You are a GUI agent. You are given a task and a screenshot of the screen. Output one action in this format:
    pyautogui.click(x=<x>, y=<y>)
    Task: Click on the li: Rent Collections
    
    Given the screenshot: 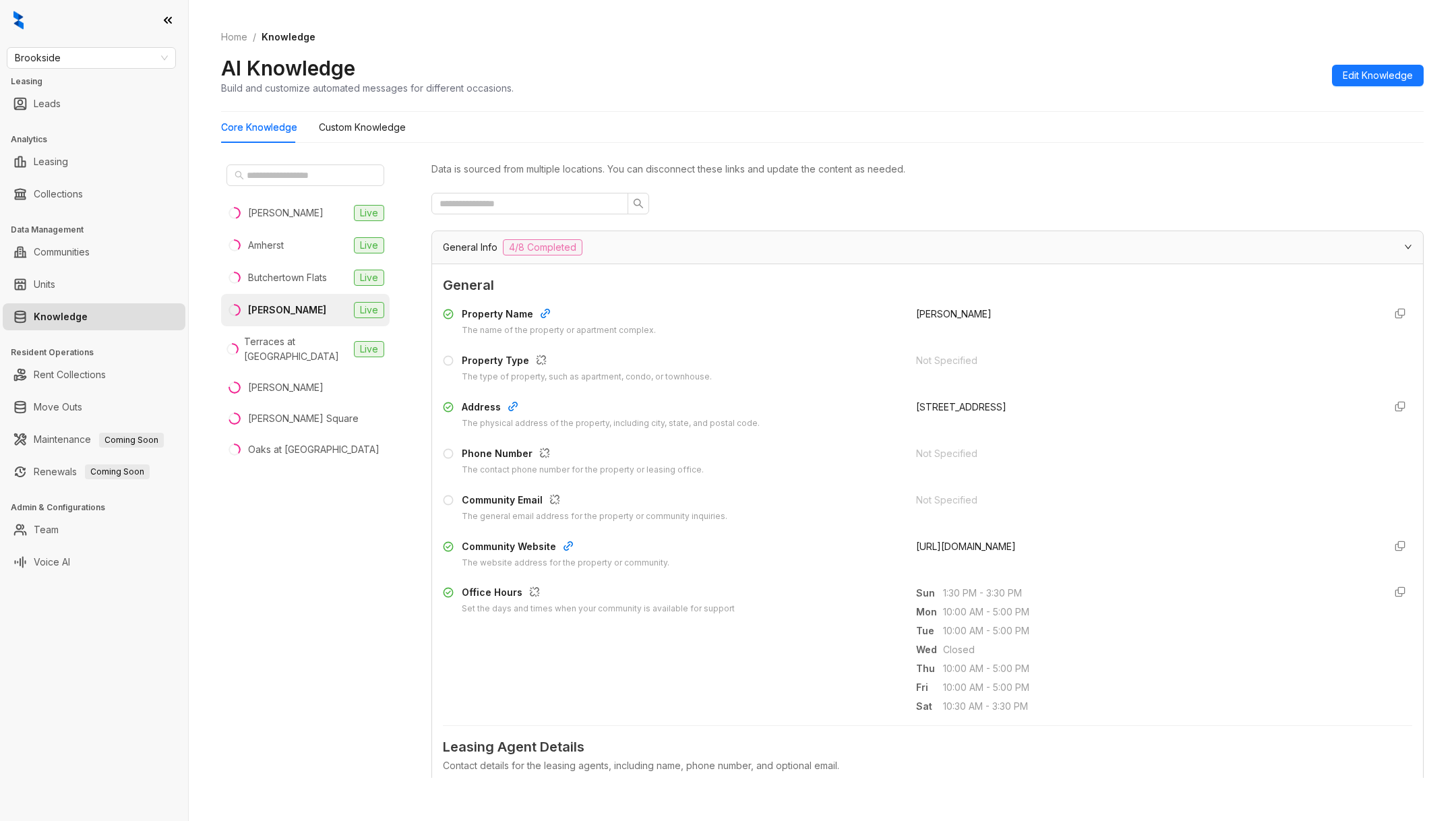 What is the action you would take?
    pyautogui.click(x=94, y=375)
    